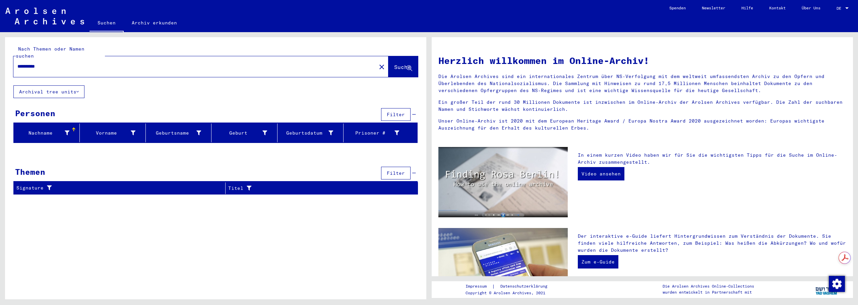 The width and height of the screenshot is (858, 305). Describe the element at coordinates (708, 293) in the screenshot. I see `p: wurden entwickelt in Partnerschaft mit` at that location.